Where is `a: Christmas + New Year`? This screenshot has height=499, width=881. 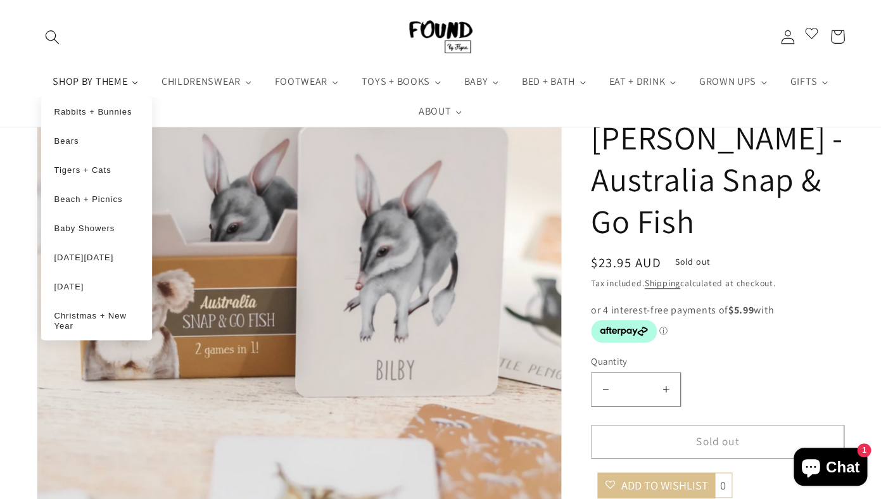 a: Christmas + New Year is located at coordinates (96, 320).